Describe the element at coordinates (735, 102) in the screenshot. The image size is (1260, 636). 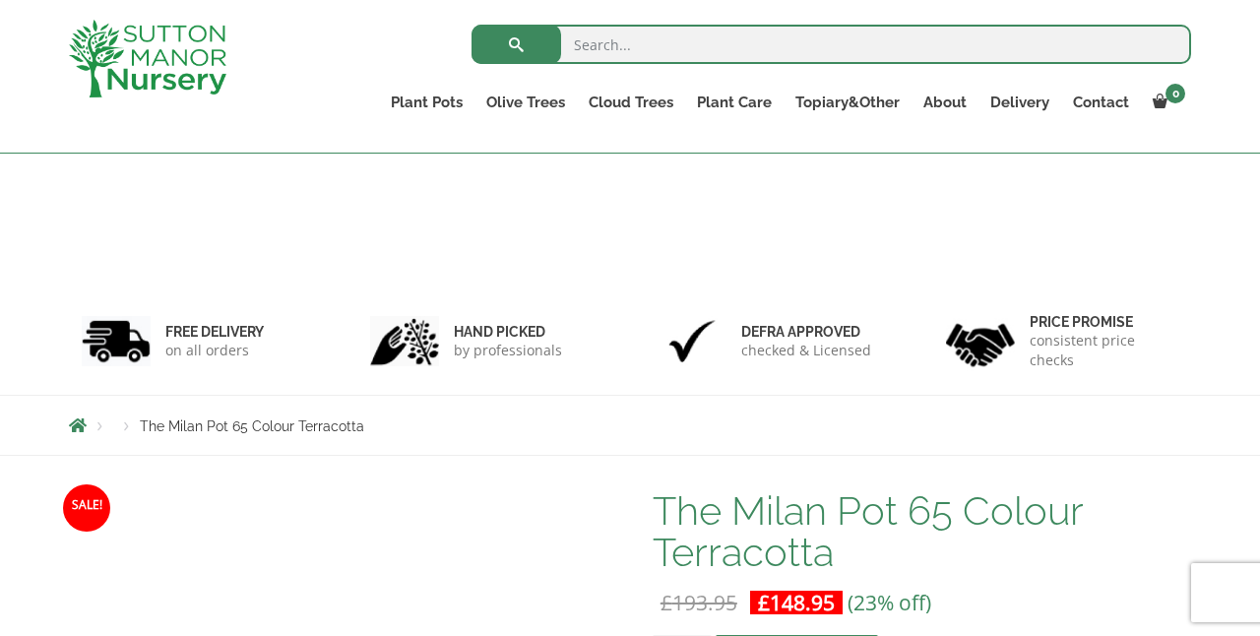
I see `a: Plant Care` at that location.